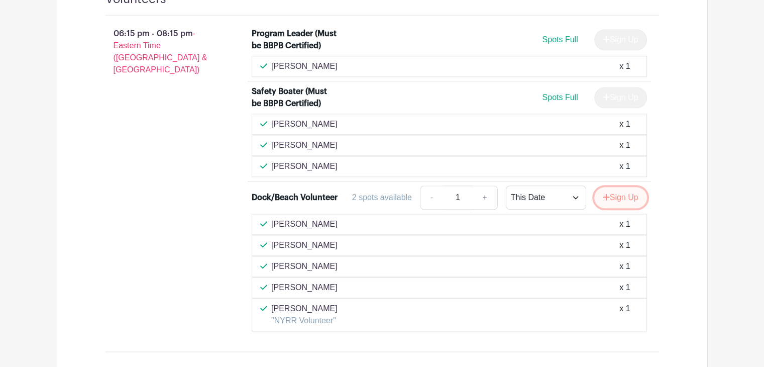  Describe the element at coordinates (163, 52) in the screenshot. I see `p: 06:15 pm - 08:15 pm` at that location.